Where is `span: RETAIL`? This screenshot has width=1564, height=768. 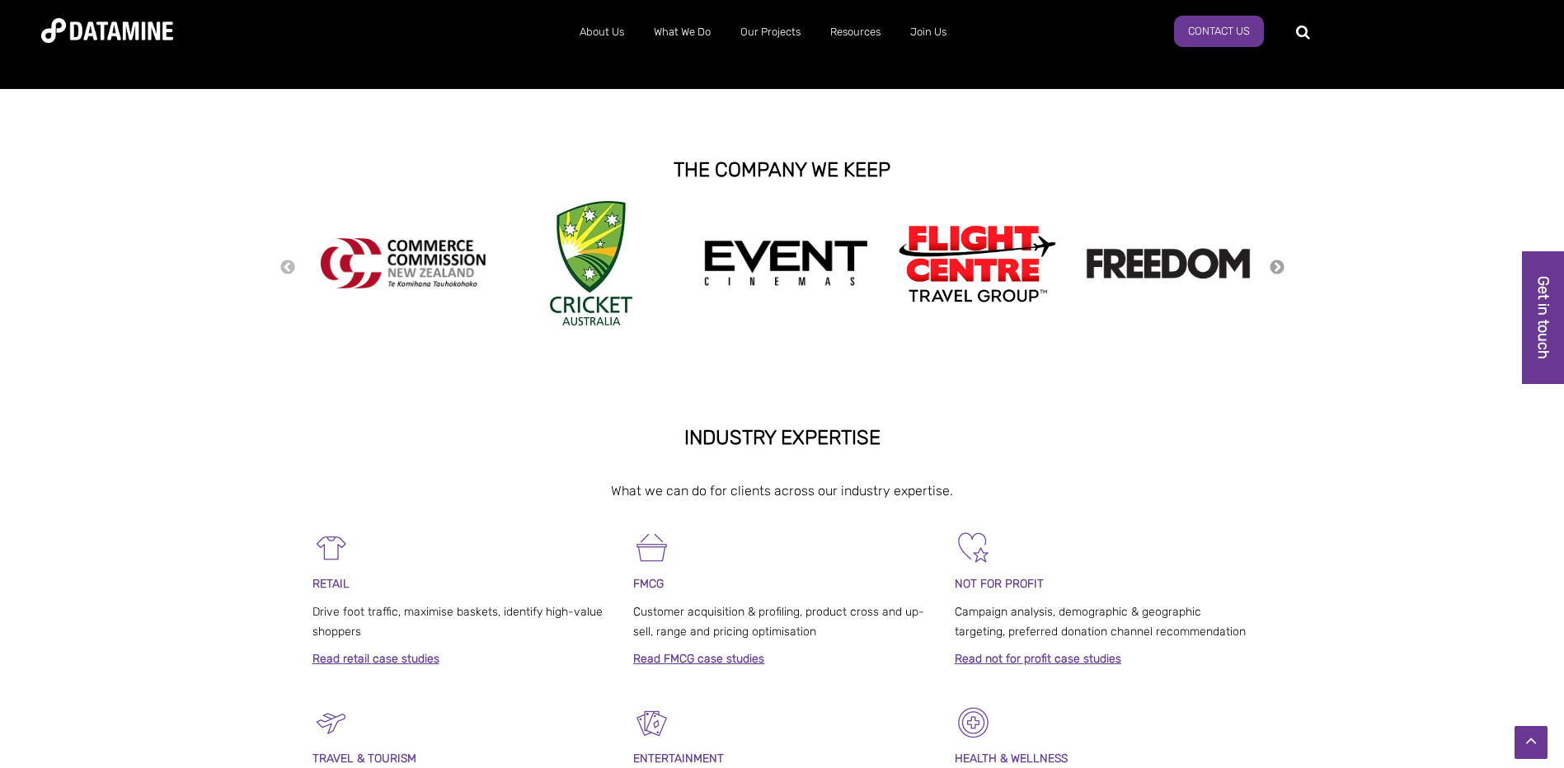
span: RETAIL is located at coordinates (331, 584).